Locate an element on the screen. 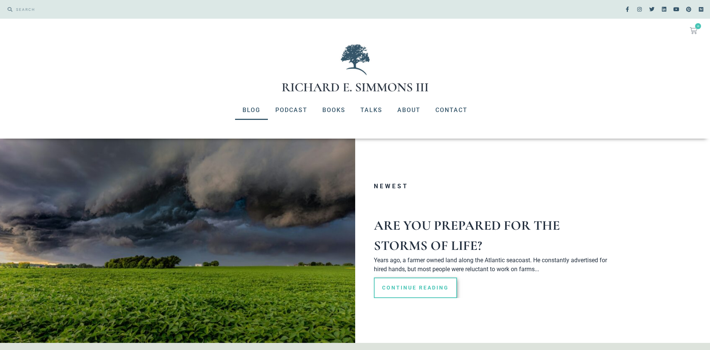 This screenshot has width=710, height=350. a: Podcast is located at coordinates (291, 110).